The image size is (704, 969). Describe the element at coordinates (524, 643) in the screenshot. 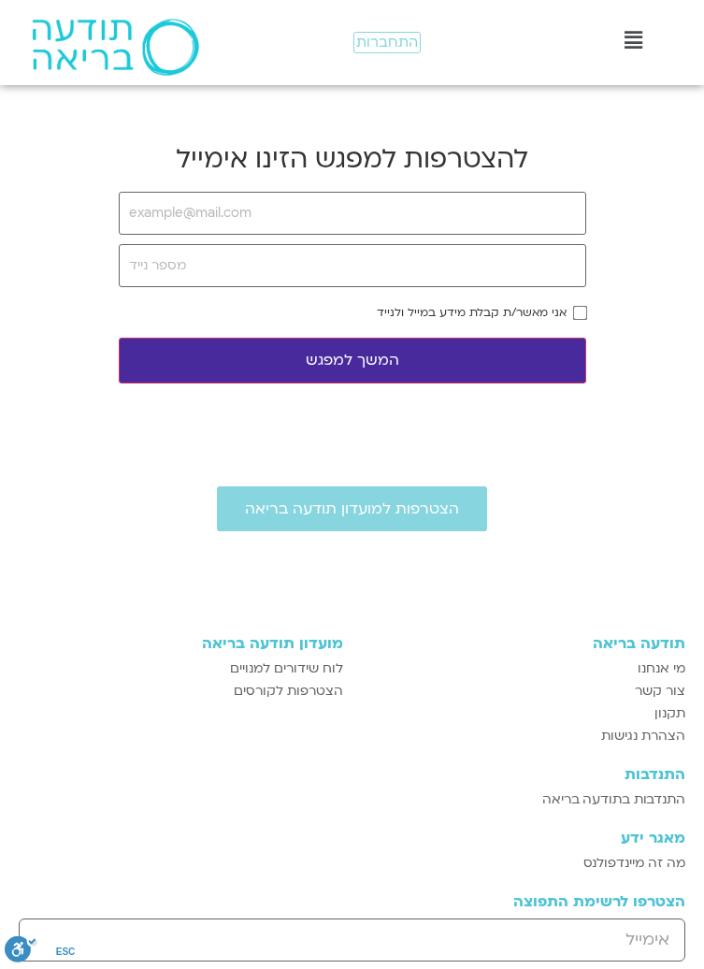

I see `h3: תודעה בריאה` at that location.